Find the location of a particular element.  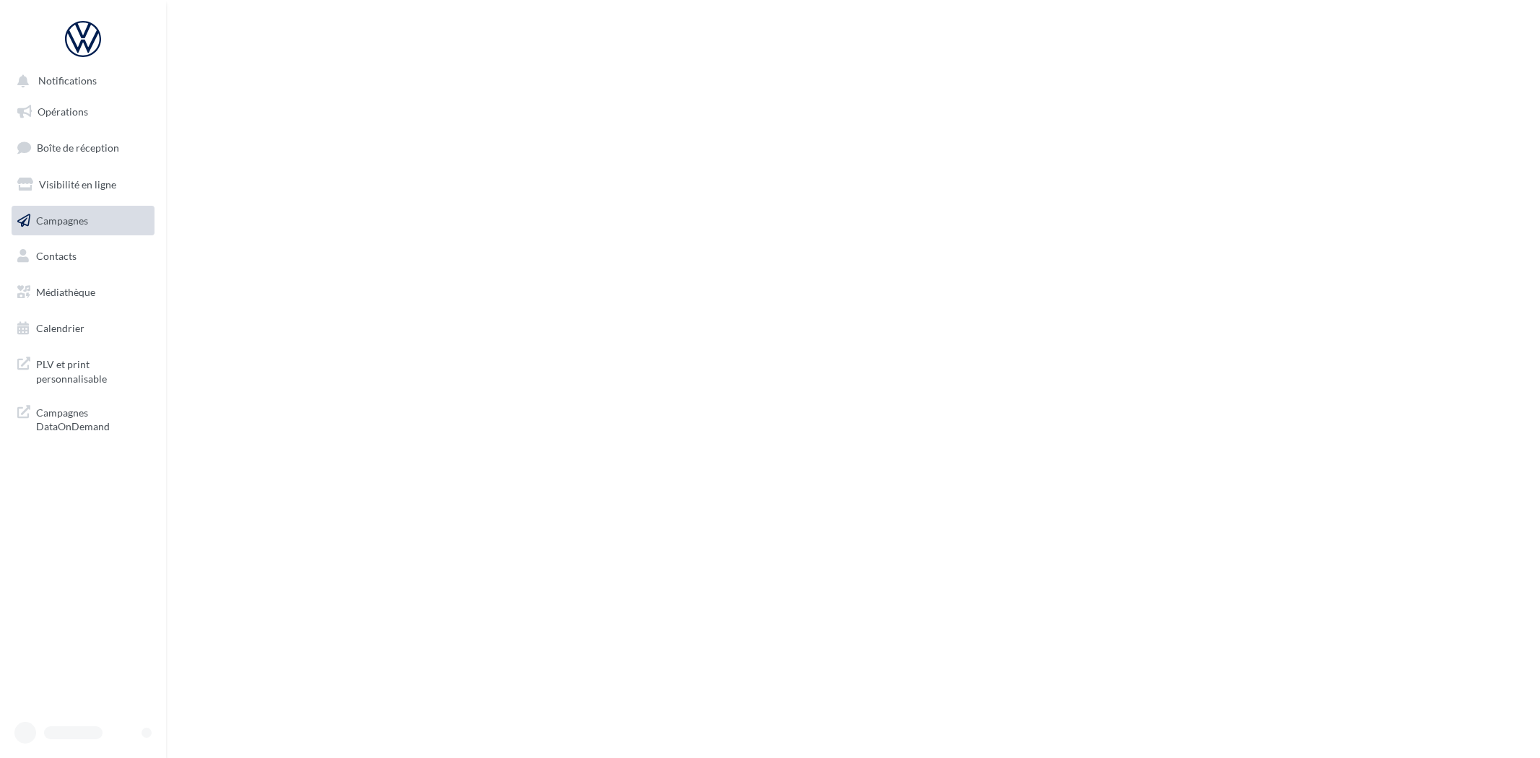

span: Visibilité en ligne is located at coordinates (77, 184).